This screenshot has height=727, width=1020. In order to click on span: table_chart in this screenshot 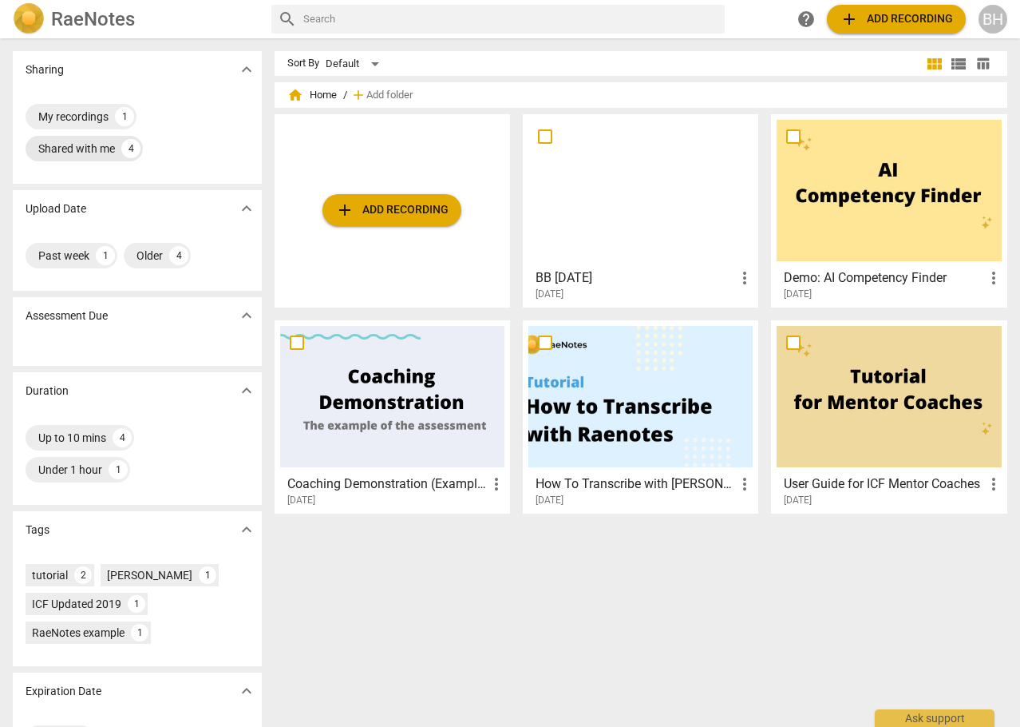, I will do `click(983, 63)`.